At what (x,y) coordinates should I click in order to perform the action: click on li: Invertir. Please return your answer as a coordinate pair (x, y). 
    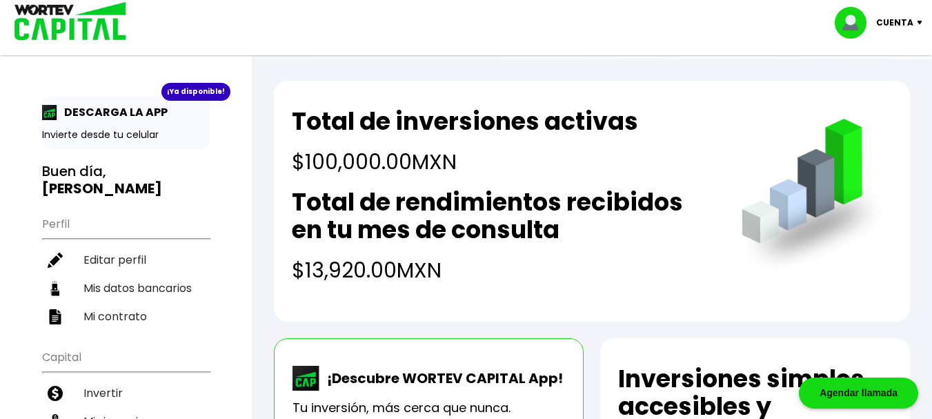
    Looking at the image, I should click on (126, 392).